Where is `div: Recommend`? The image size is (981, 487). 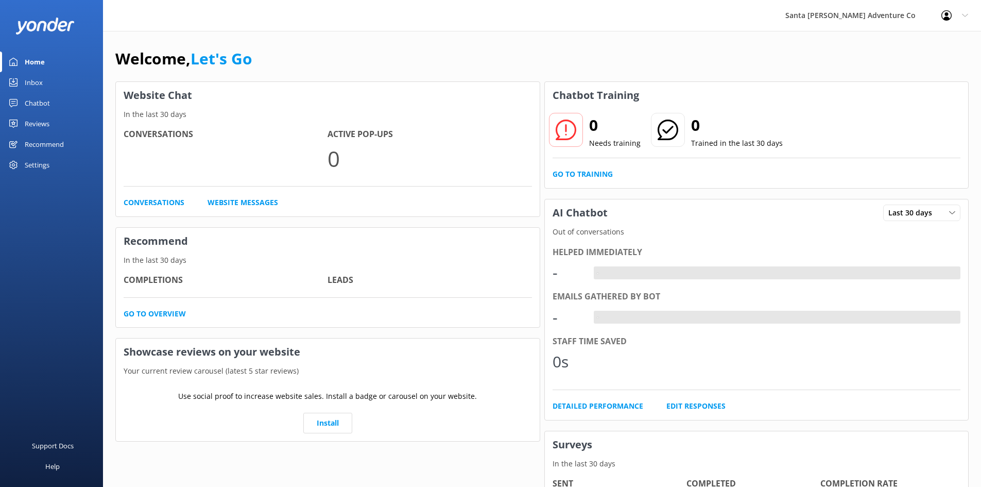 div: Recommend is located at coordinates (44, 144).